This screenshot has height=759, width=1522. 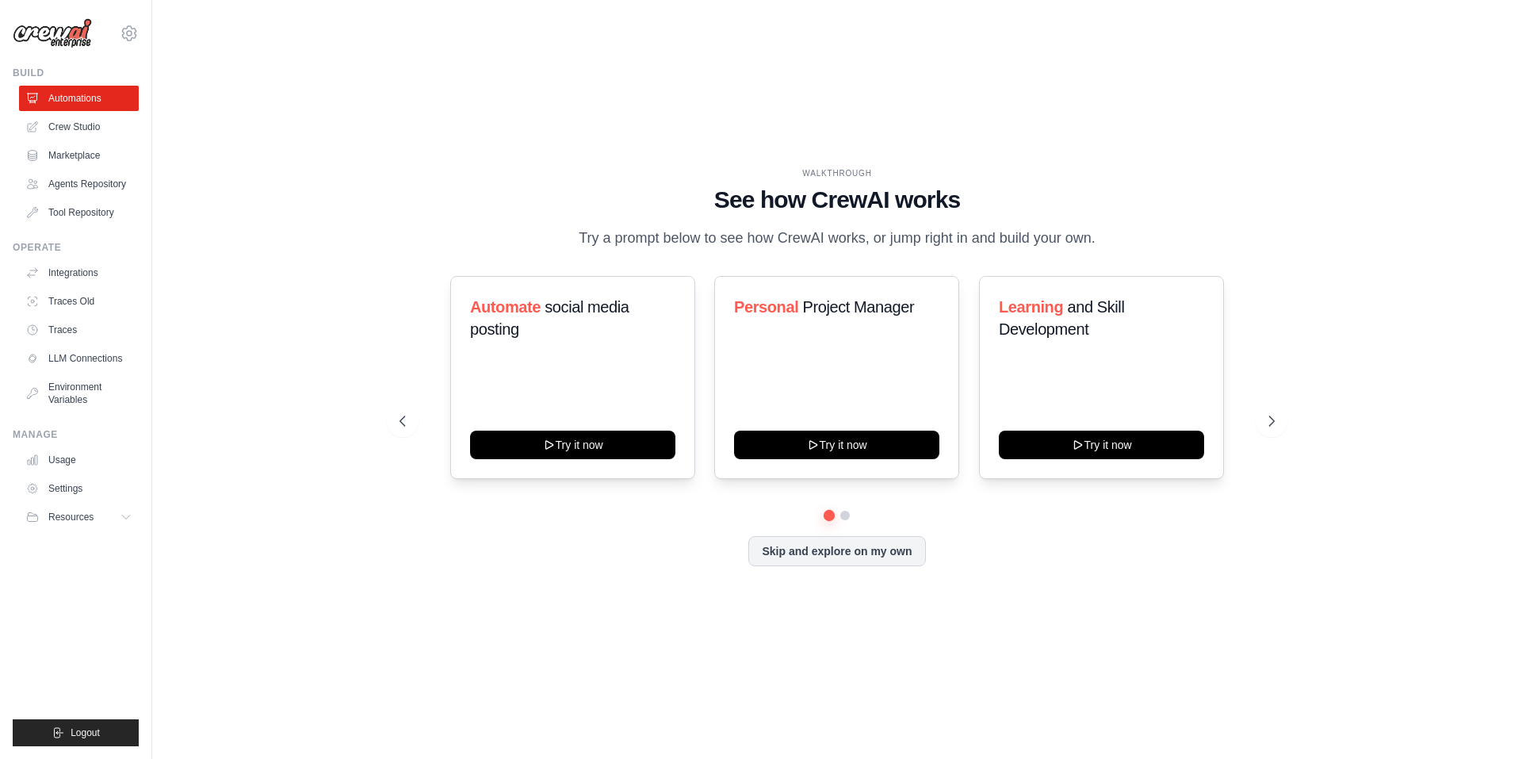 What do you see at coordinates (85, 732) in the screenshot?
I see `span: Logout` at bounding box center [85, 732].